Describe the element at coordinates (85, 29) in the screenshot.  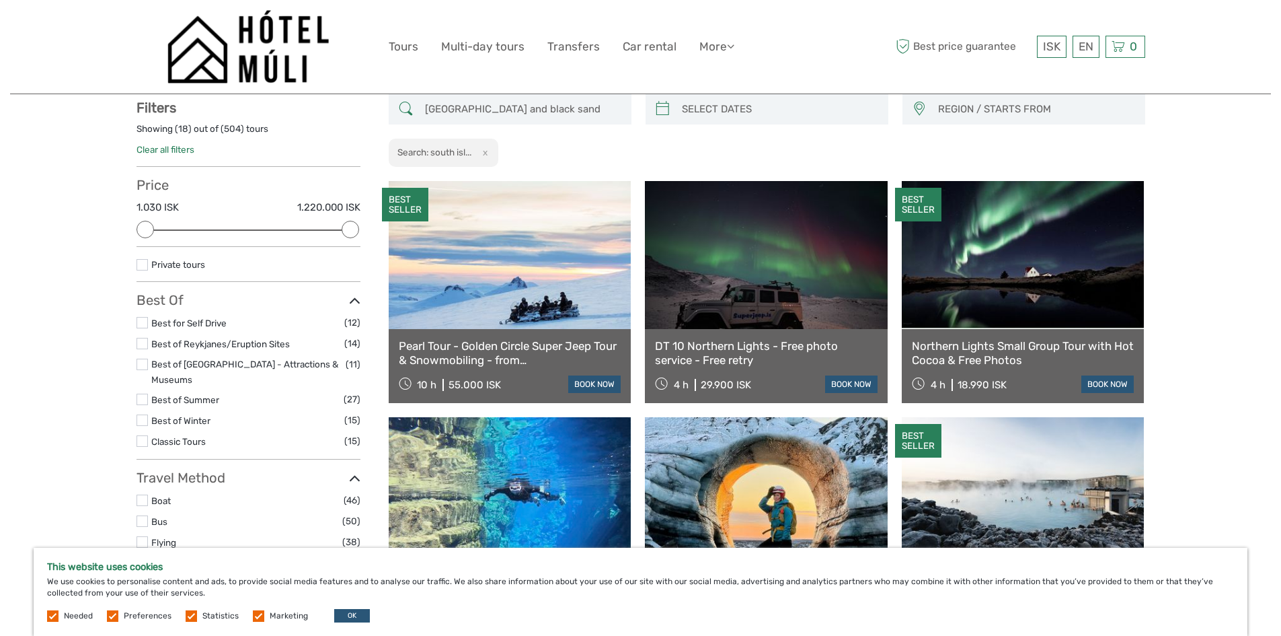
I see `p: We're away right now. Please check back later!` at that location.